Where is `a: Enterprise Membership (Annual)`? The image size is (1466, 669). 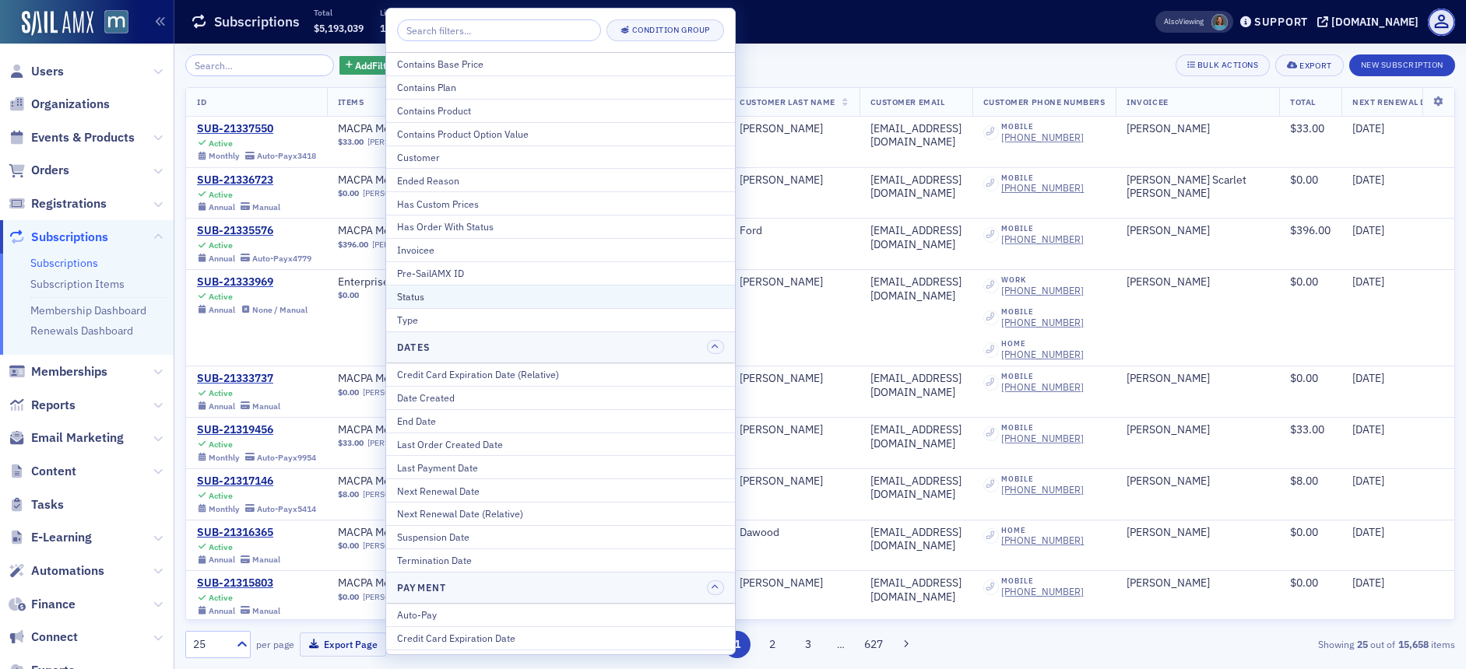 a: Enterprise Membership (Annual) is located at coordinates (436, 283).